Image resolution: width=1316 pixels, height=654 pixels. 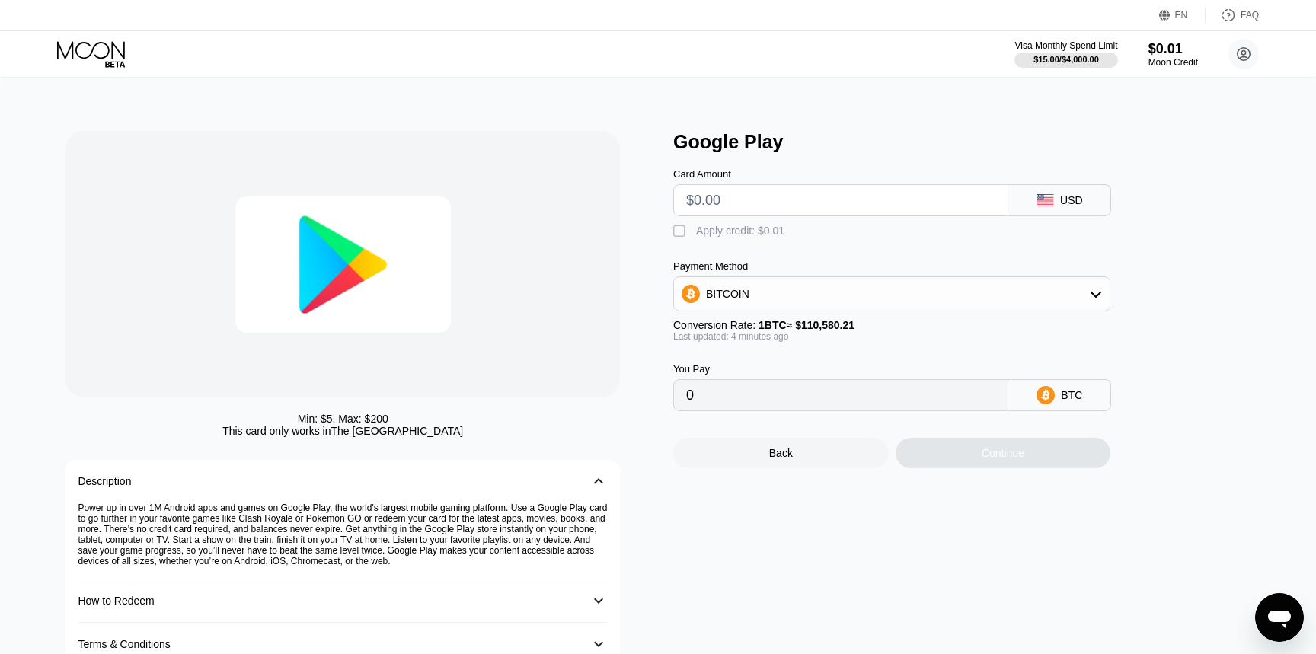 What do you see at coordinates (104, 481) in the screenshot?
I see `div: Description` at bounding box center [104, 481].